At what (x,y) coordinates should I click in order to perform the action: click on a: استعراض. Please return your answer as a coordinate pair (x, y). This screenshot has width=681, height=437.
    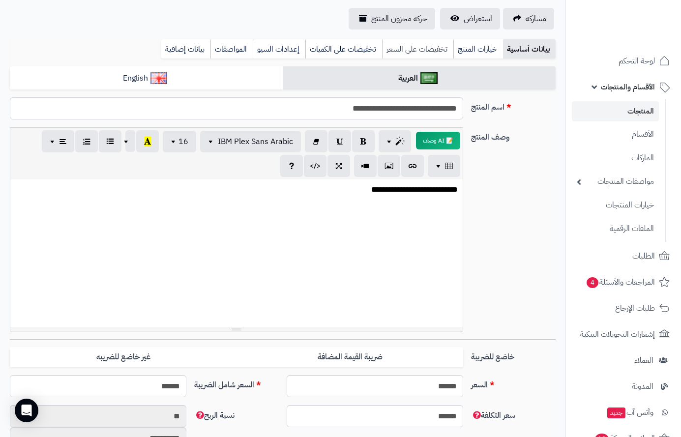
    Looking at the image, I should click on (470, 19).